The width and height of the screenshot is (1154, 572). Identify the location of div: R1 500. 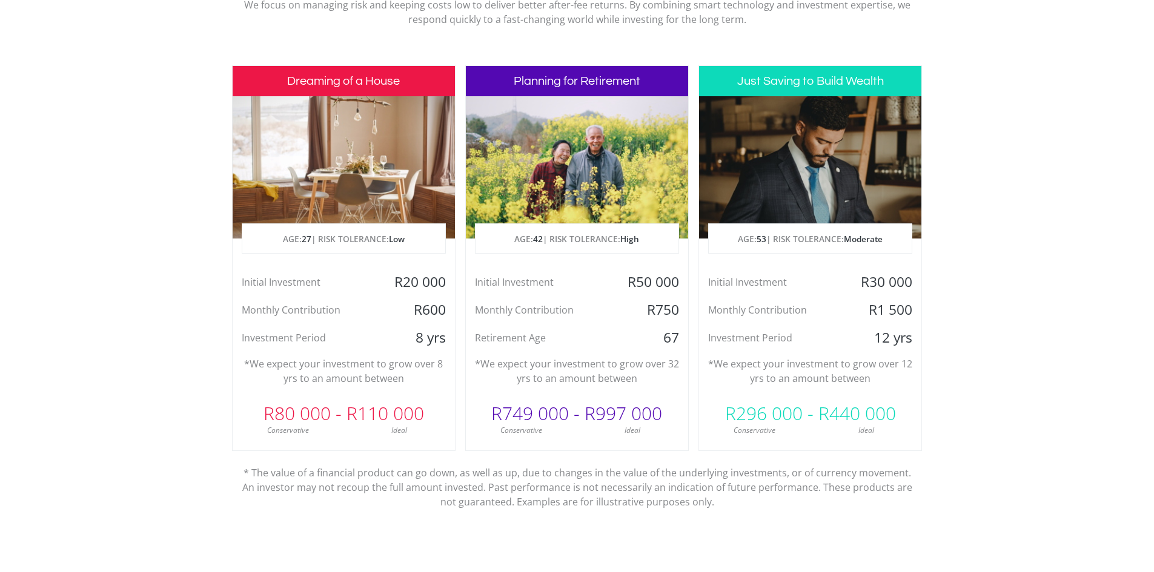
(884, 310).